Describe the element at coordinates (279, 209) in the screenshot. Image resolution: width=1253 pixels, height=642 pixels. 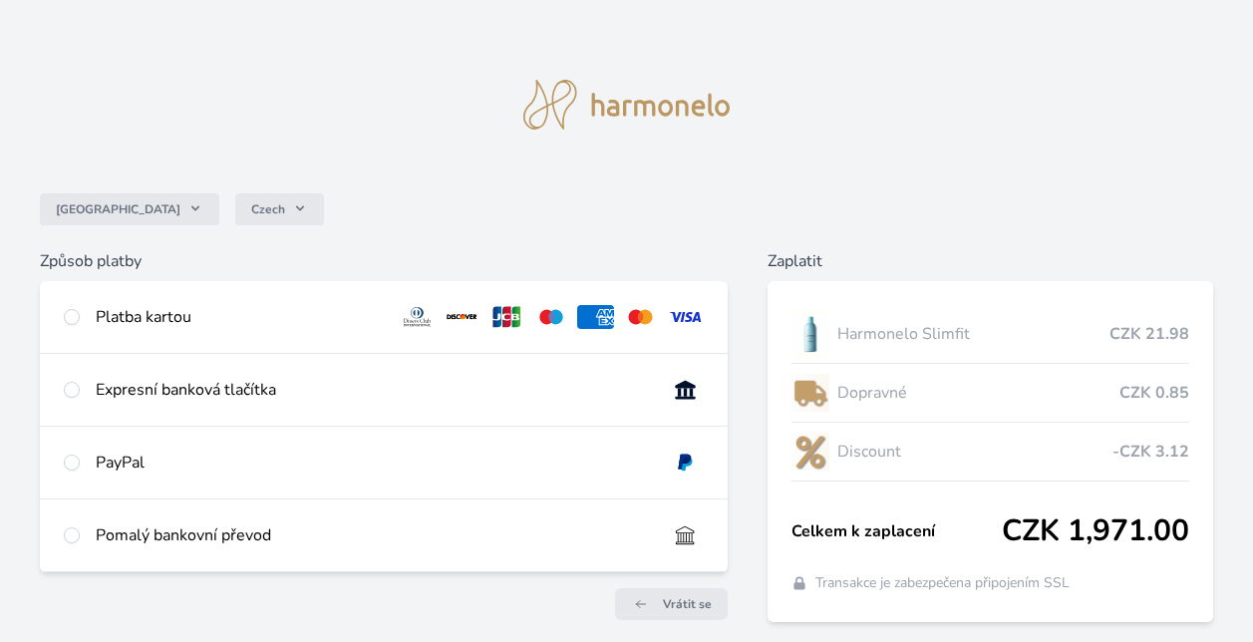
I see `button: Czech` at that location.